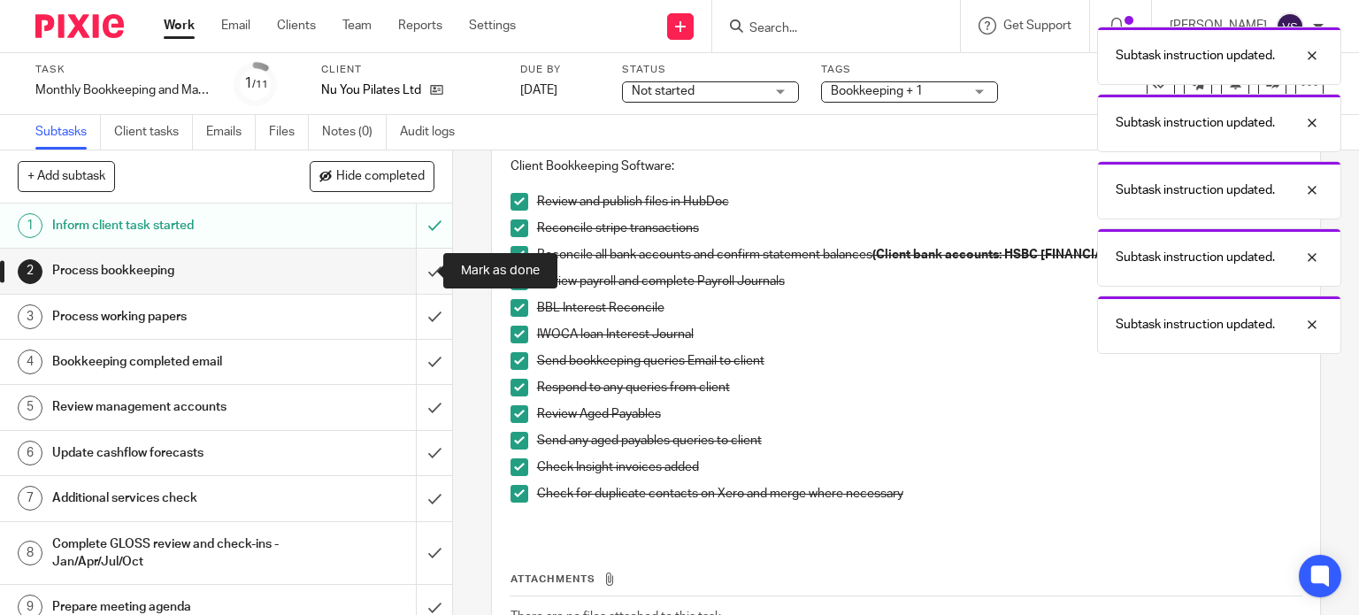  What do you see at coordinates (30, 362) in the screenshot?
I see `div: 4` at bounding box center [30, 362].